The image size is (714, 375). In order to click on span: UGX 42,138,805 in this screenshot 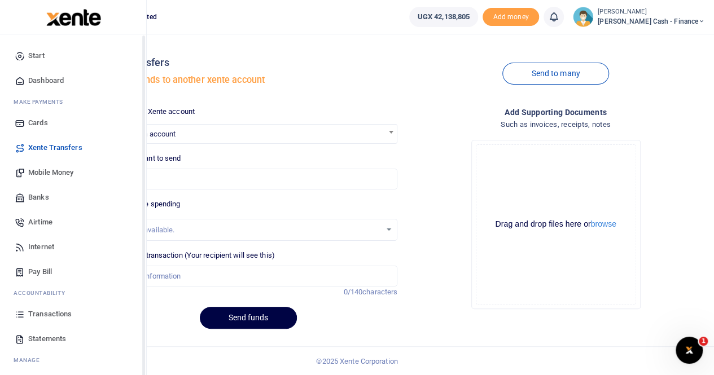, I will do `click(444, 17)`.